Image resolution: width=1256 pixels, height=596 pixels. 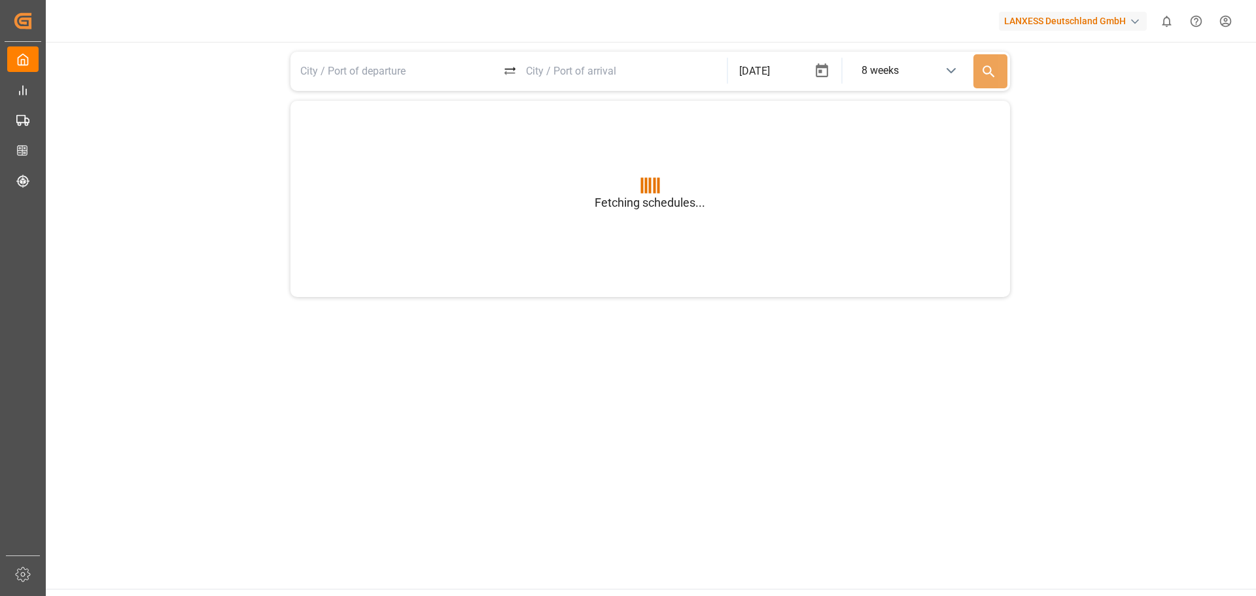 What do you see at coordinates (649, 202) in the screenshot?
I see `p: Fetching schedules...` at bounding box center [649, 202].